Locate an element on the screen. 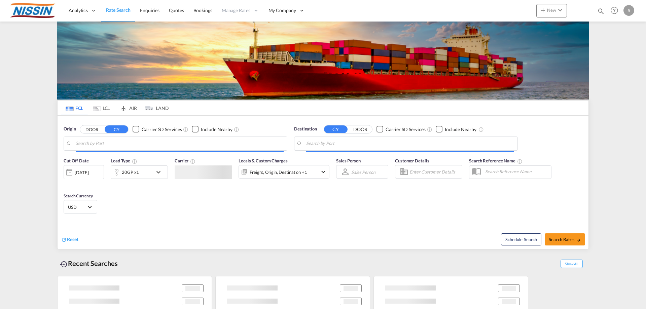 The height and width of the screenshot is (309, 646). img: 485da9108dca11f0a63a77e390b9b49c.jpg is located at coordinates (33, 10).